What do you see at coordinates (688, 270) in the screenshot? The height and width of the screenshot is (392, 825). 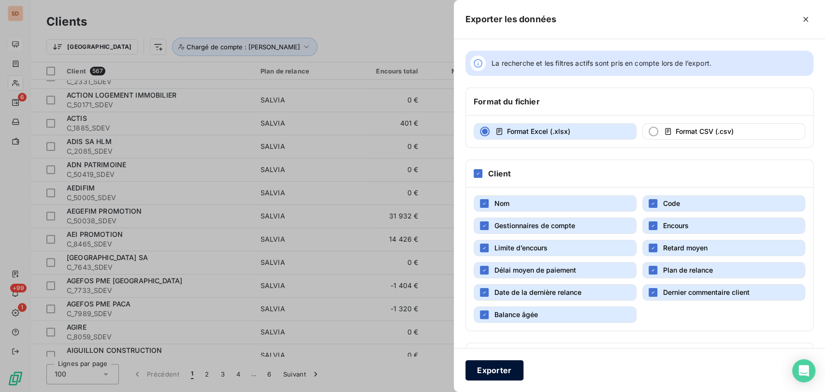 I see `span: Plan de relance` at bounding box center [688, 270].